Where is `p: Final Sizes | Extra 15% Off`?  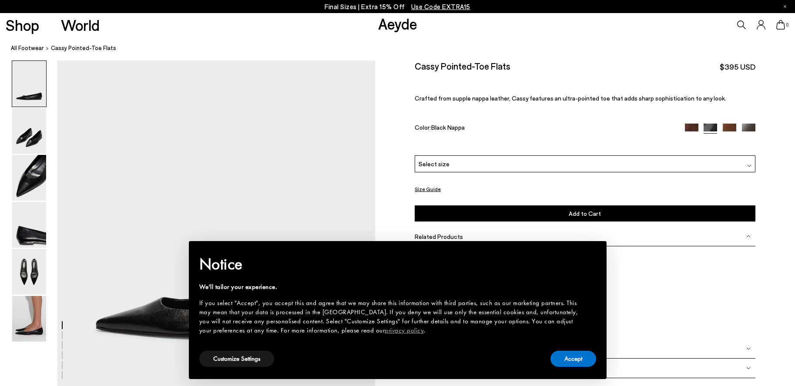 p: Final Sizes | Extra 15% Off is located at coordinates (397, 7).